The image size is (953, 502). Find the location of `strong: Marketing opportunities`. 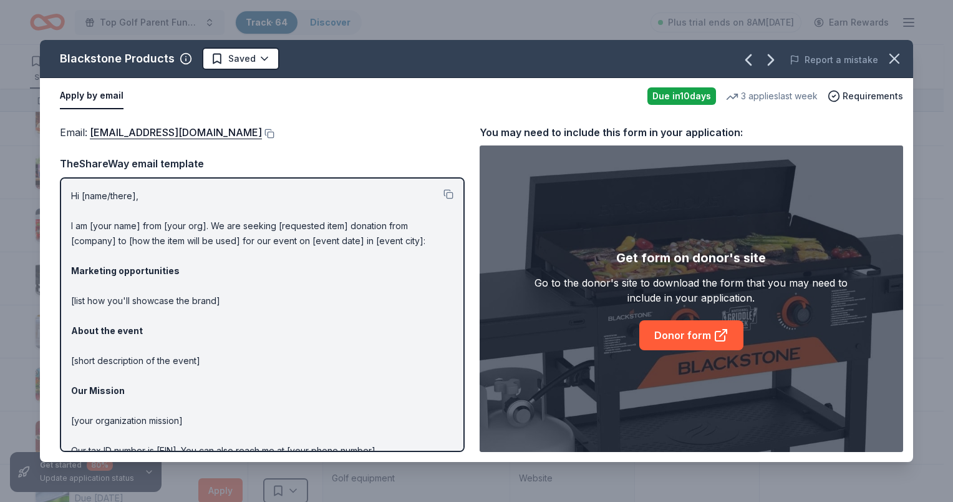

strong: Marketing opportunities is located at coordinates (125, 270).